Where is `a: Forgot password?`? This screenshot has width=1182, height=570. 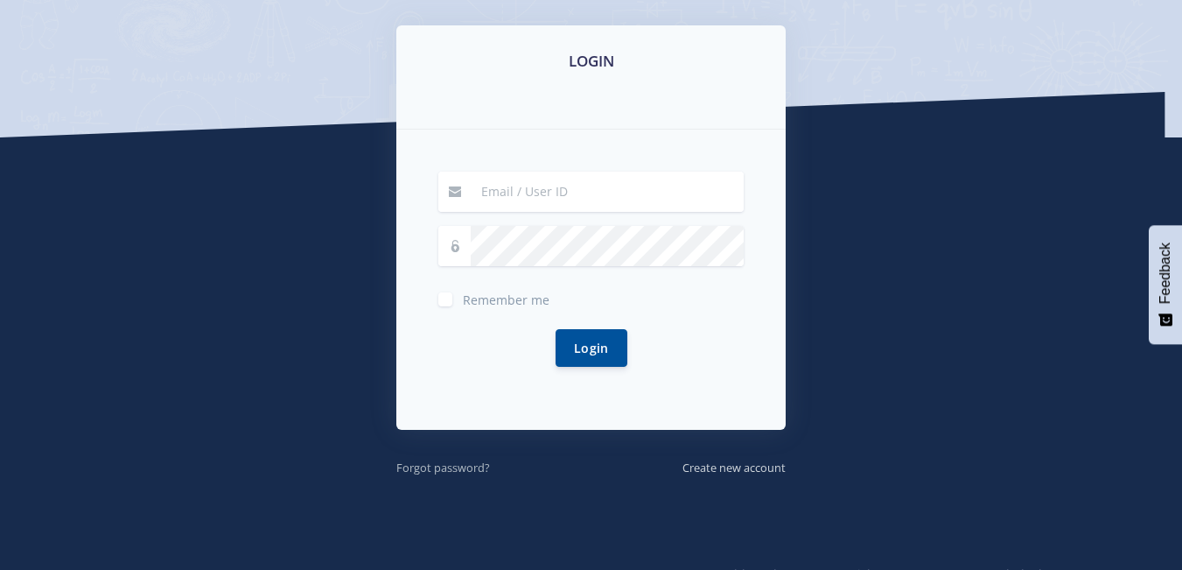 a: Forgot password? is located at coordinates (443, 466).